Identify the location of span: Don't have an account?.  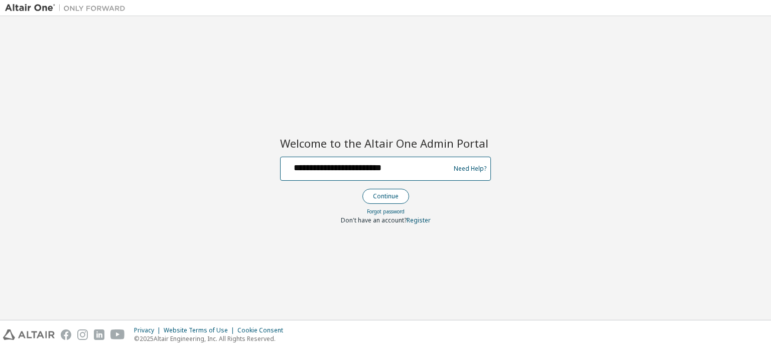
(373, 220).